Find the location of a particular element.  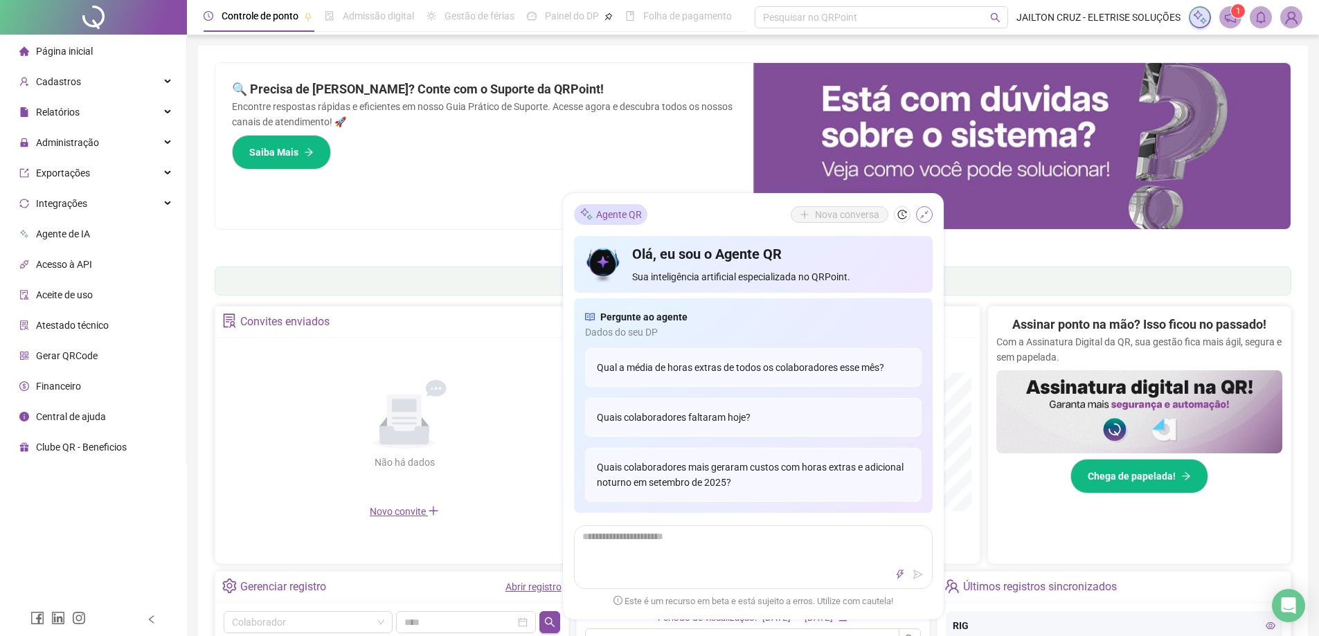

span: file-done is located at coordinates (330, 16).